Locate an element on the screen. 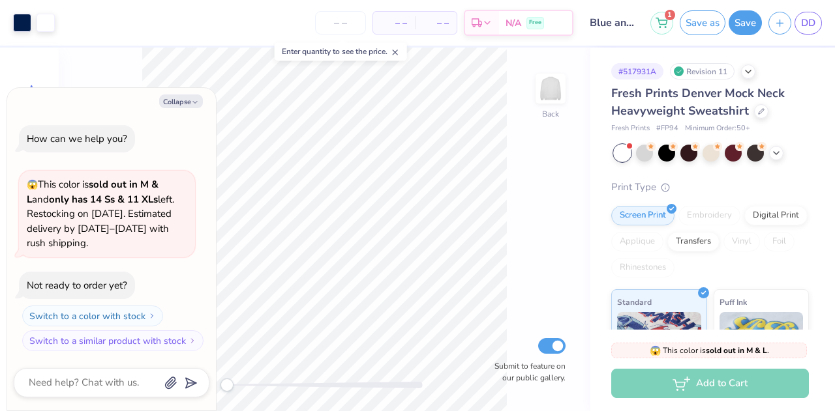  div: Back is located at coordinates (550, 114).